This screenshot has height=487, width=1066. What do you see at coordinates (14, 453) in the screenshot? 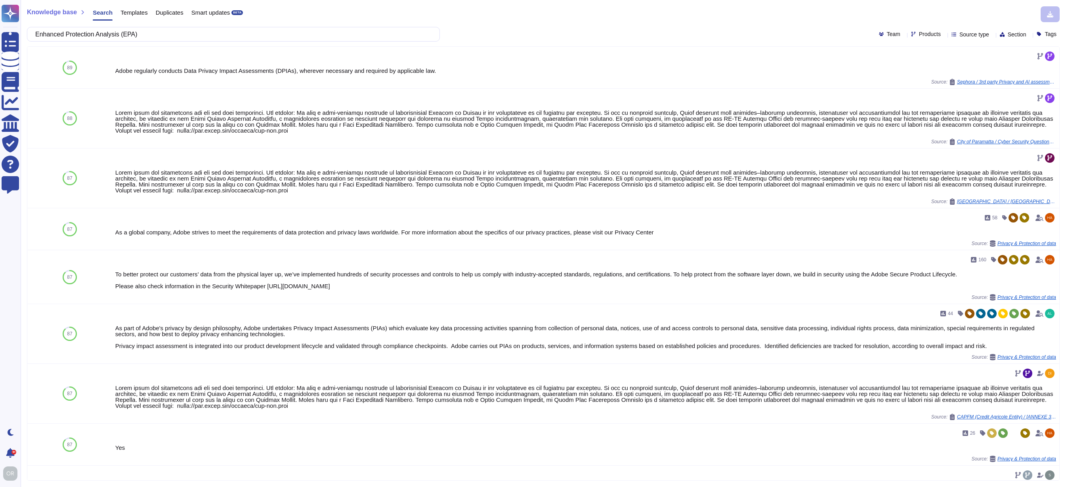
I see `div: 9+` at bounding box center [14, 453].